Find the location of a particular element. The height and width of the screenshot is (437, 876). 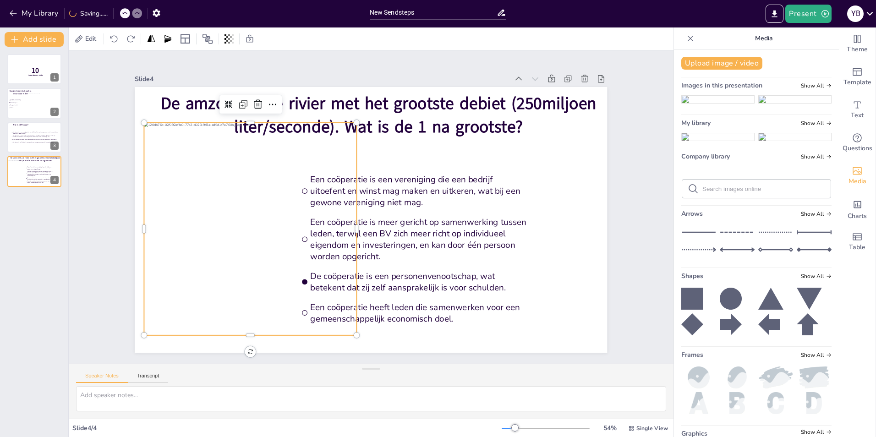

input: Insert title is located at coordinates (433, 12).